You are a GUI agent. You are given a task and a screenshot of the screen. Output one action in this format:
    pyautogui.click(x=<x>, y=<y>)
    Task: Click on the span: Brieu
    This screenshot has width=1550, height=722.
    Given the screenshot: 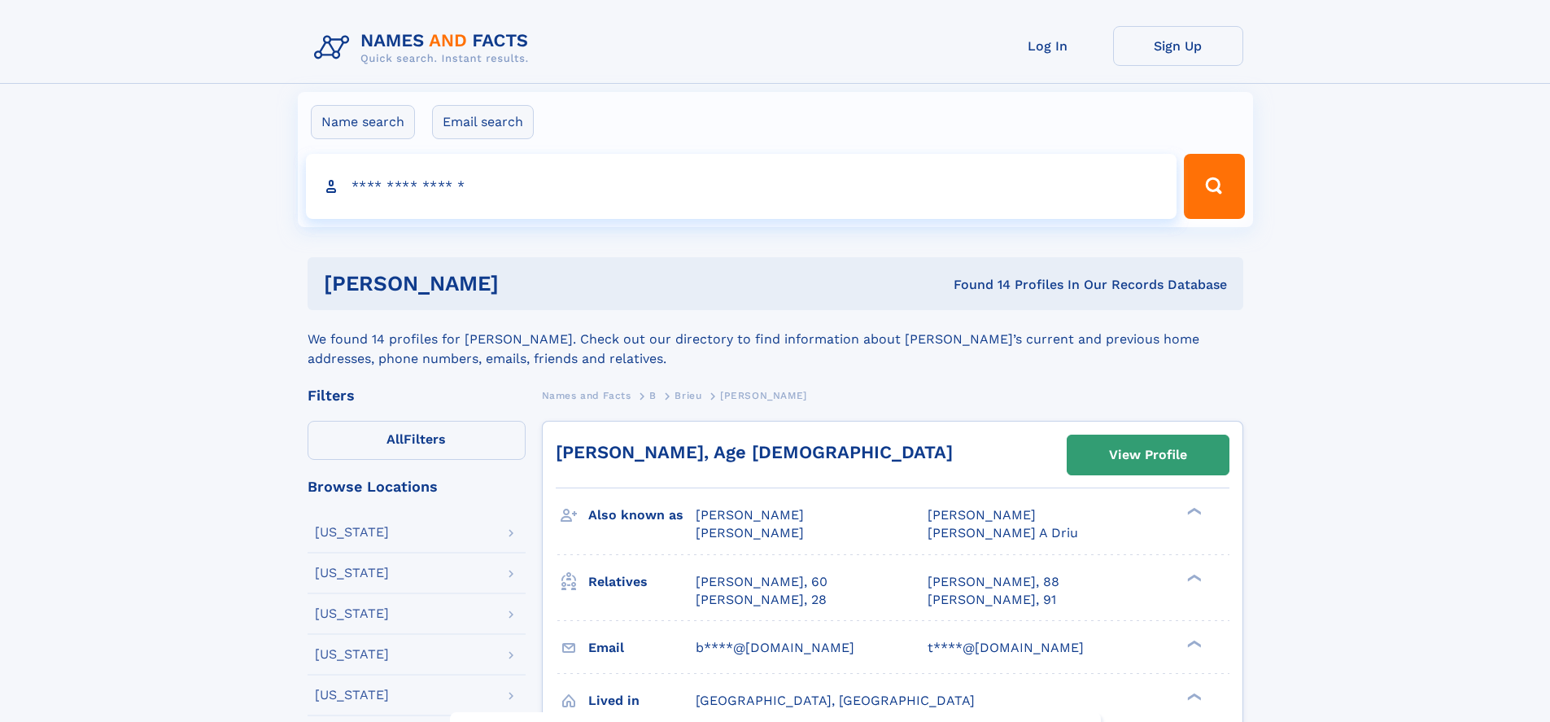 What is the action you would take?
    pyautogui.click(x=687, y=395)
    